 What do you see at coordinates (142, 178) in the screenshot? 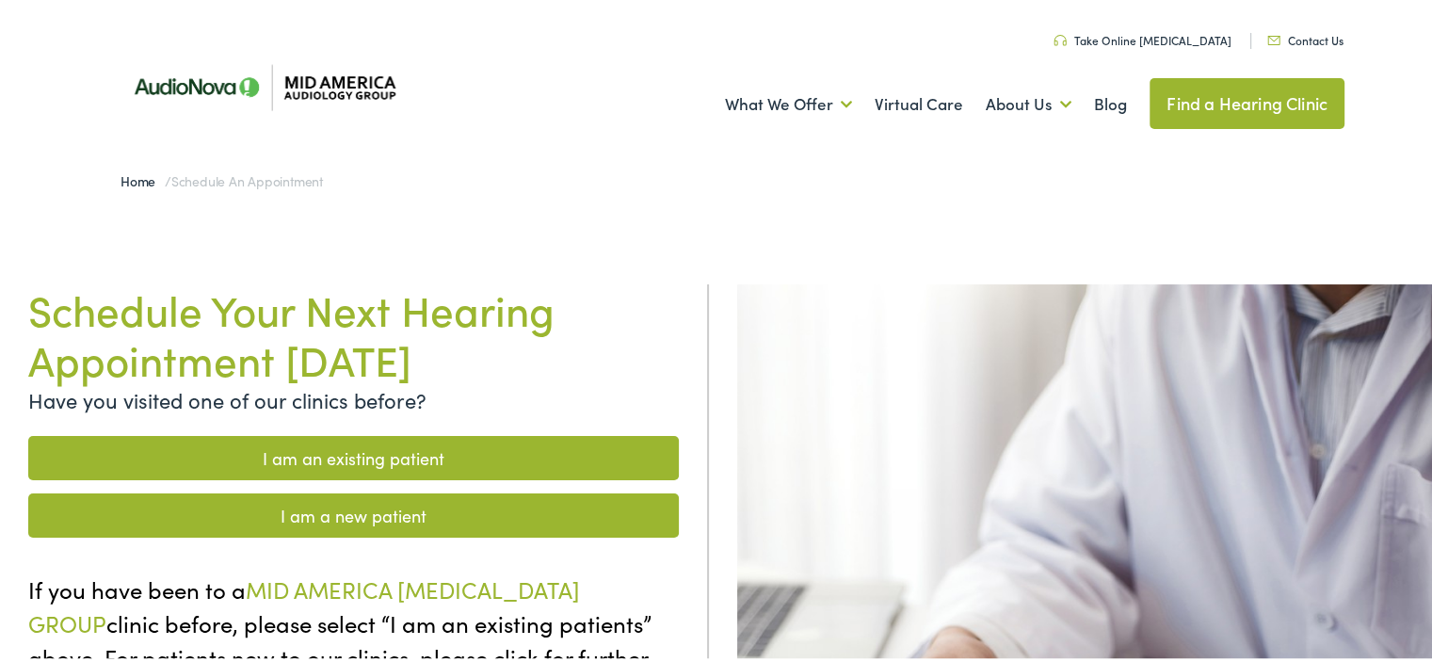
I see `a: Home` at bounding box center [142, 178].